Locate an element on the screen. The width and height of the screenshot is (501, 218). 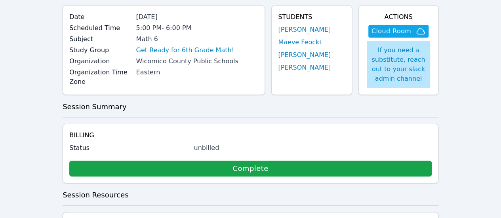
div: Eastern is located at coordinates (197, 72).